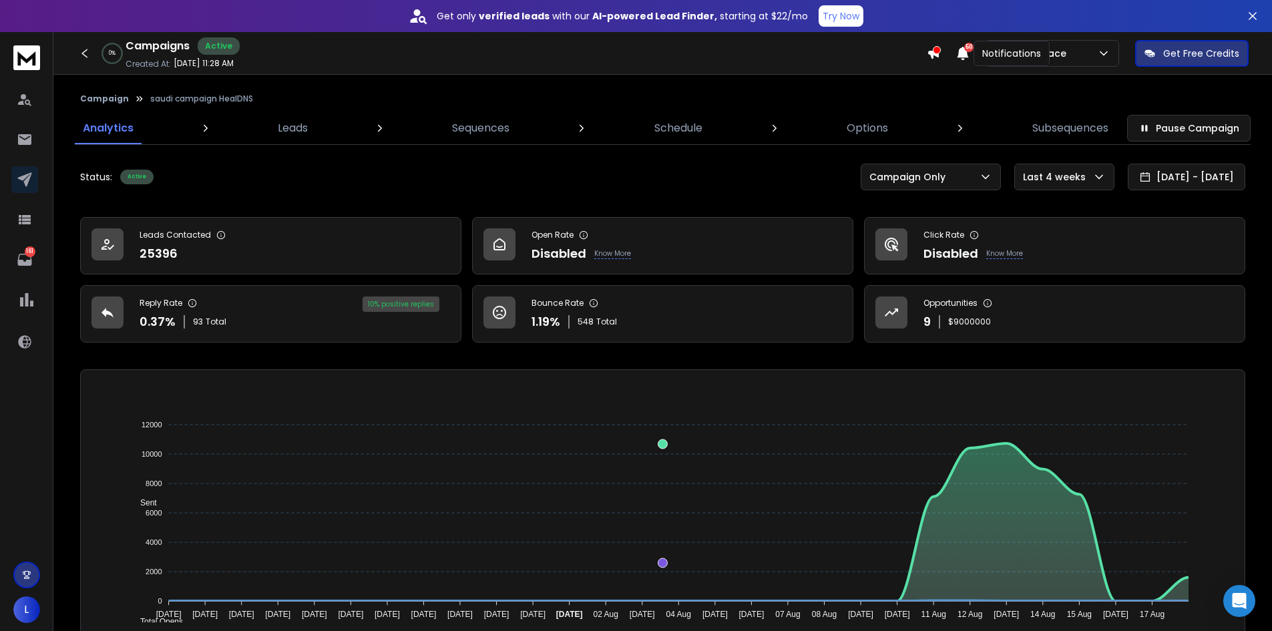  I want to click on p: 9, so click(927, 322).